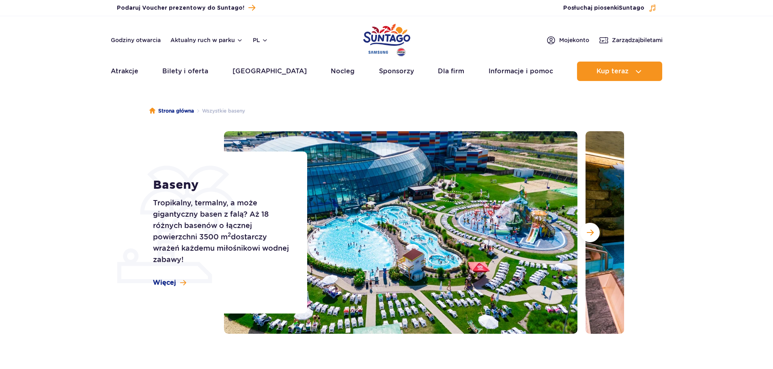  What do you see at coordinates (125, 71) in the screenshot?
I see `a: Atrakcje` at bounding box center [125, 71].